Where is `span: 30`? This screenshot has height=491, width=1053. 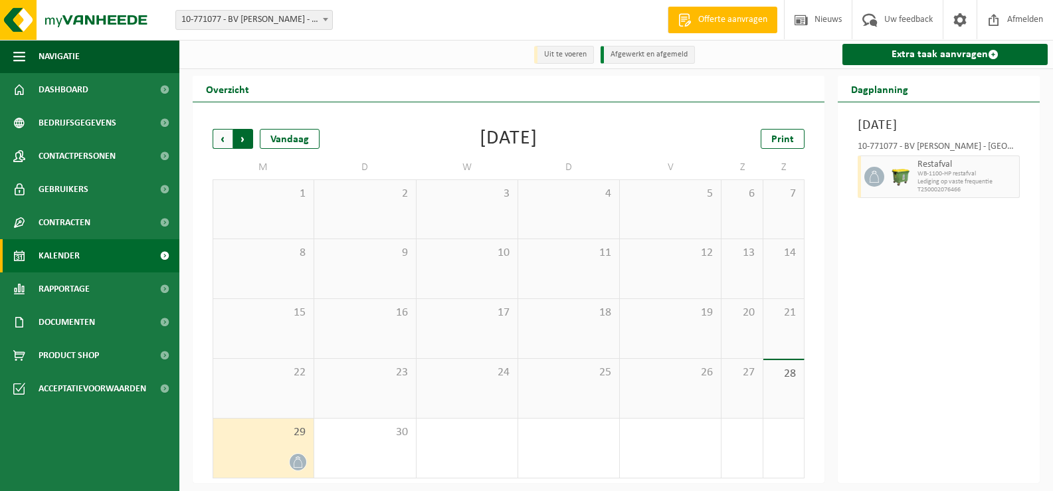
span: 30 is located at coordinates (365, 432).